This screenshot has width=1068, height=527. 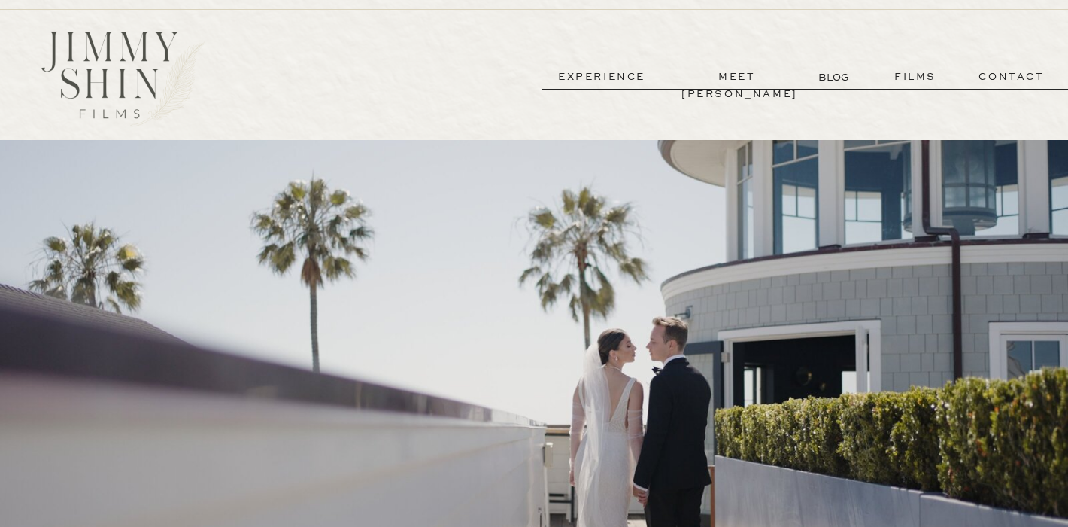 I want to click on a: experience, so click(x=602, y=77).